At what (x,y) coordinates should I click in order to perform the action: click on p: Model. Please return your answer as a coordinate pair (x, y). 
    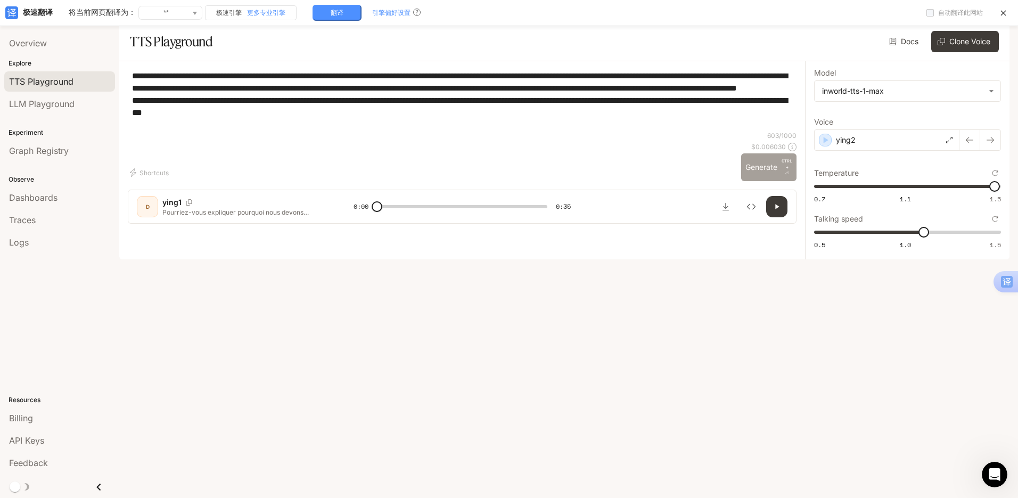
    Looking at the image, I should click on (825, 73).